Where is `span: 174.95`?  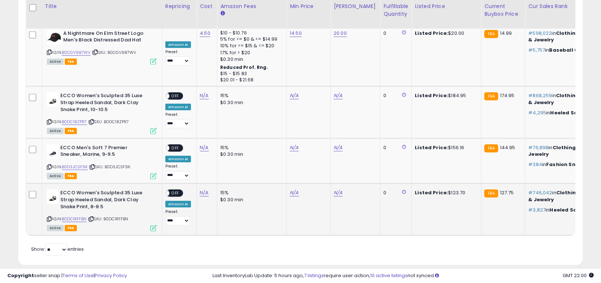
span: 174.95 is located at coordinates (508, 95).